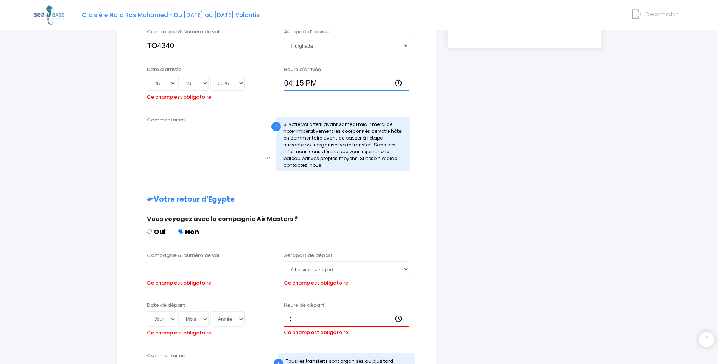 Image resolution: width=718 pixels, height=364 pixels. I want to click on label: Non, so click(188, 232).